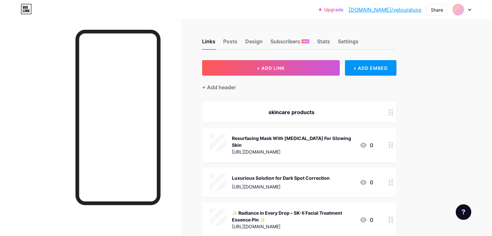  I want to click on div: skincare products, so click(292, 112).